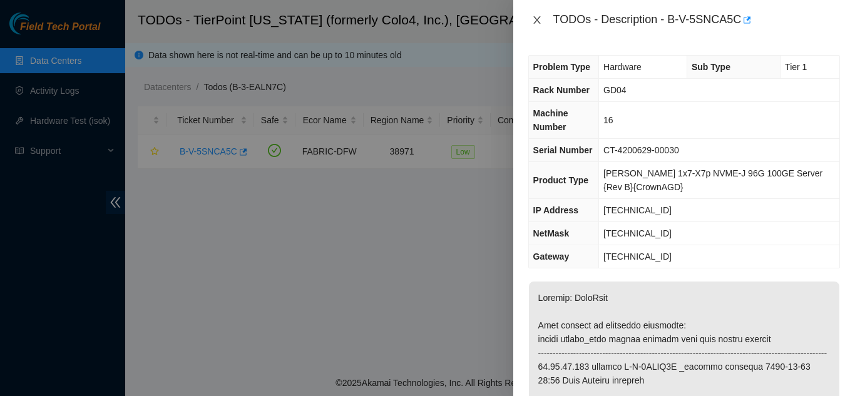 The width and height of the screenshot is (855, 396). What do you see at coordinates (561, 90) in the screenshot?
I see `span: Rack Number` at bounding box center [561, 90].